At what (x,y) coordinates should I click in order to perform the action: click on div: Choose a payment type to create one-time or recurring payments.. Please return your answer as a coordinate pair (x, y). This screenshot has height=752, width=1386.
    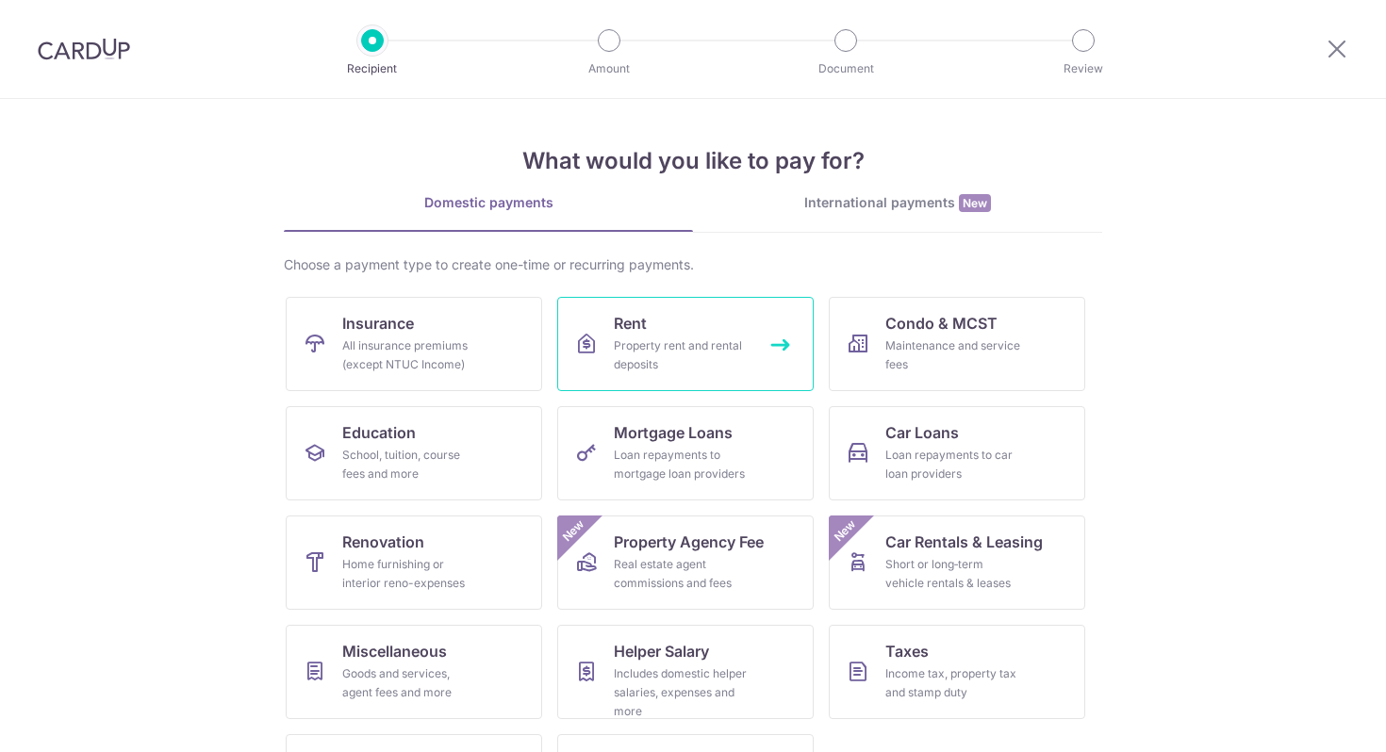
    Looking at the image, I should click on (693, 265).